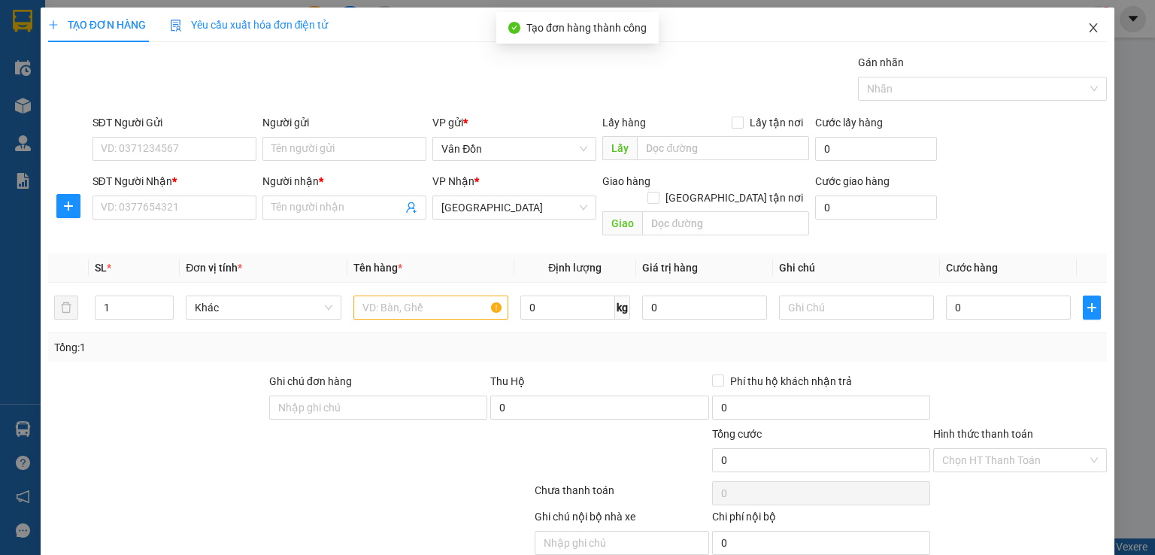  I want to click on input: Ghi chú đơn hàng, so click(378, 407).